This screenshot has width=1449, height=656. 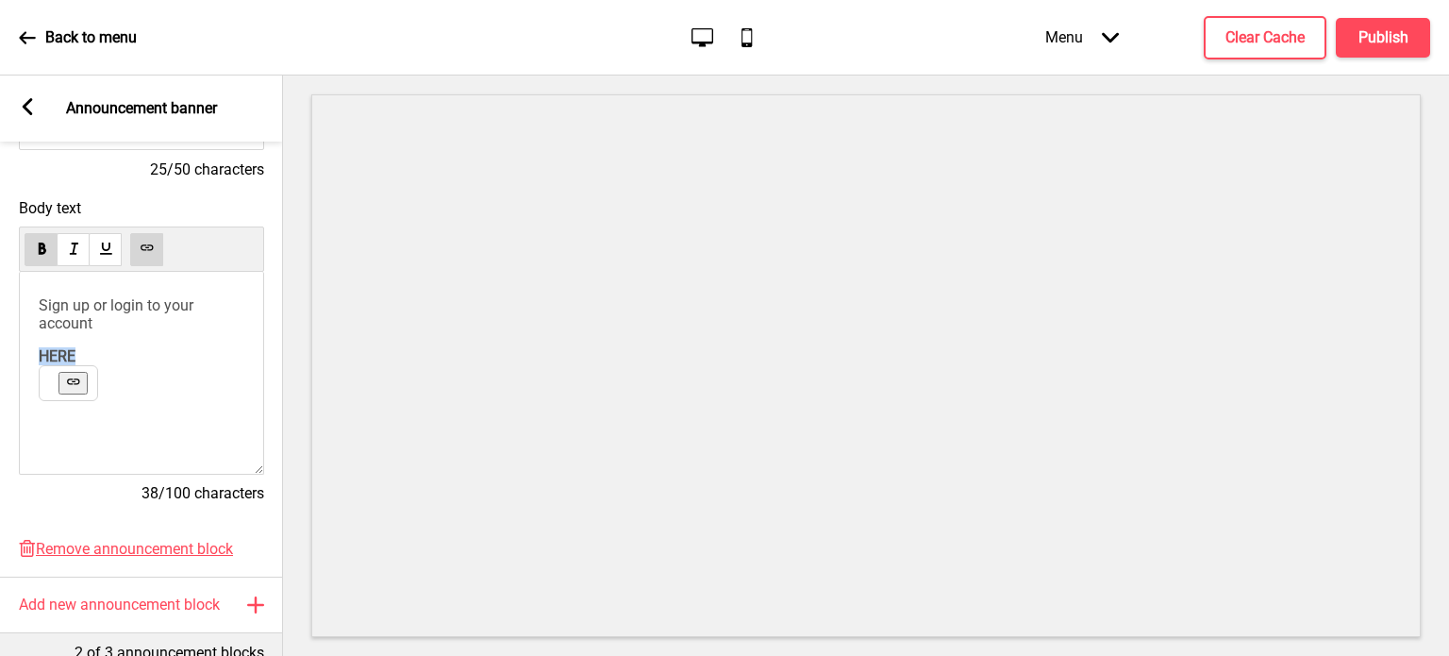 I want to click on span: Body text, so click(x=142, y=208).